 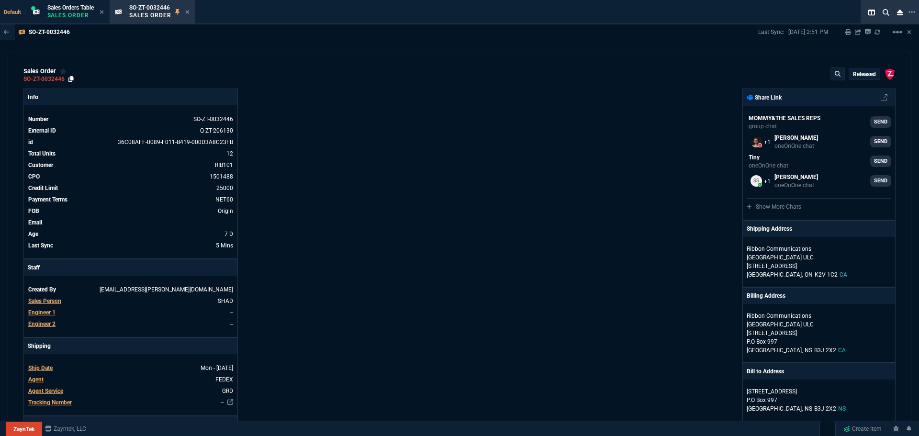 What do you see at coordinates (826, 275) in the screenshot?
I see `span: K2V 1C2` at bounding box center [826, 275].